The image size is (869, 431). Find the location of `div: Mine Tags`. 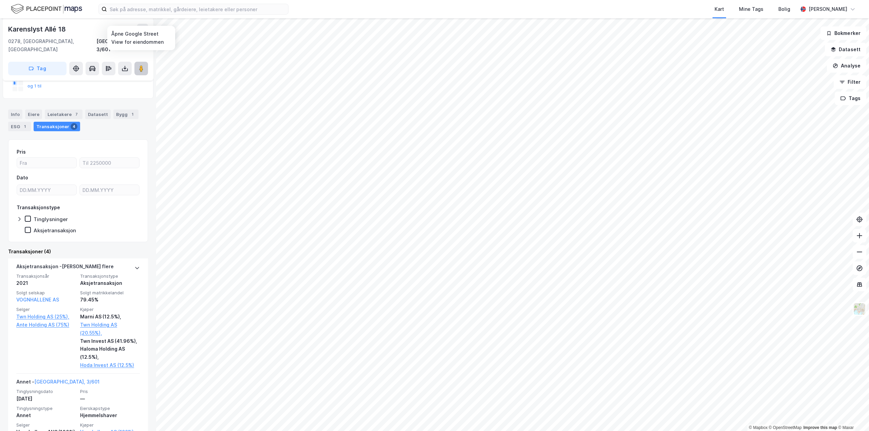

div: Mine Tags is located at coordinates (751, 9).